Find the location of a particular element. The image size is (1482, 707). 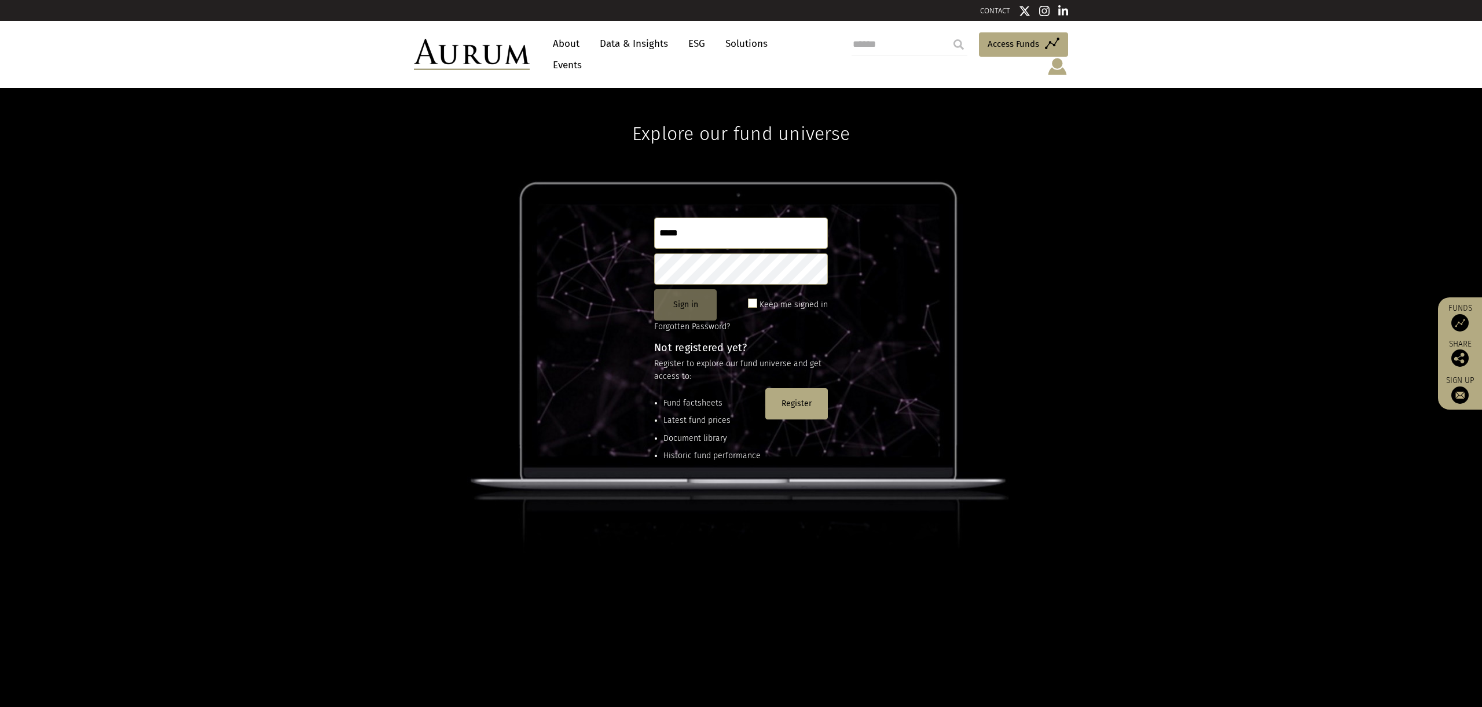

span: Access Funds is located at coordinates (1013, 44).